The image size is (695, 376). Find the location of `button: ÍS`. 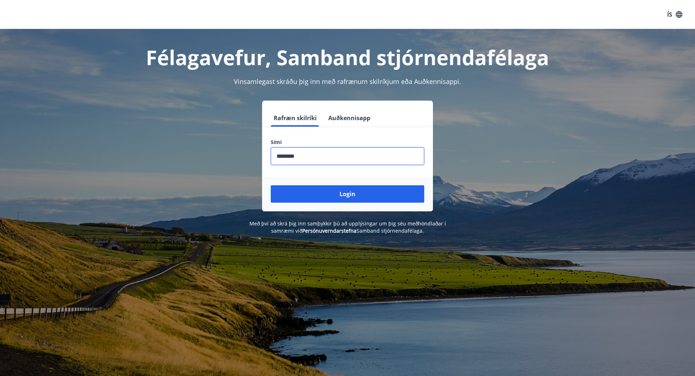

button: ÍS is located at coordinates (675, 14).